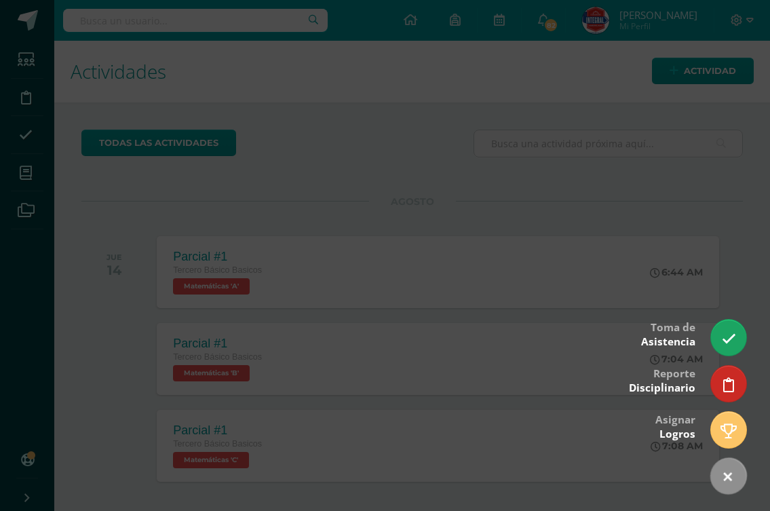 This screenshot has width=770, height=511. I want to click on div: Toma de, so click(668, 333).